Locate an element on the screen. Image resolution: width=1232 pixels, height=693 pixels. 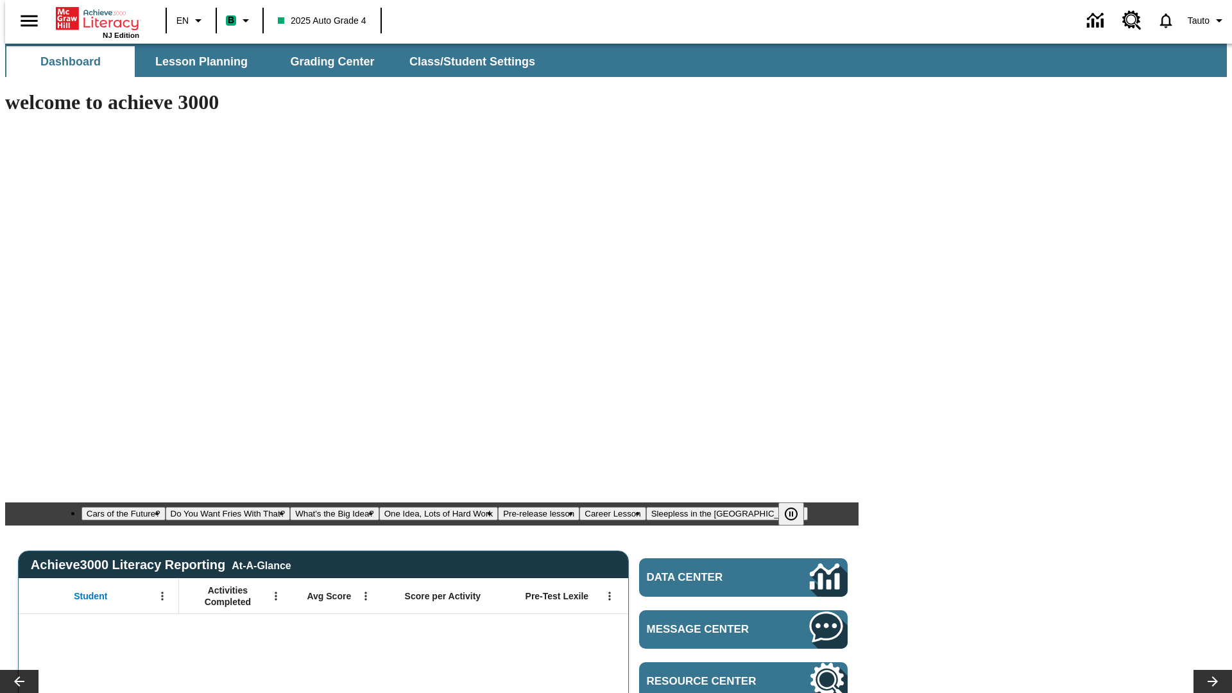
button: Slide 3 What's the Big Idea? is located at coordinates (334, 513).